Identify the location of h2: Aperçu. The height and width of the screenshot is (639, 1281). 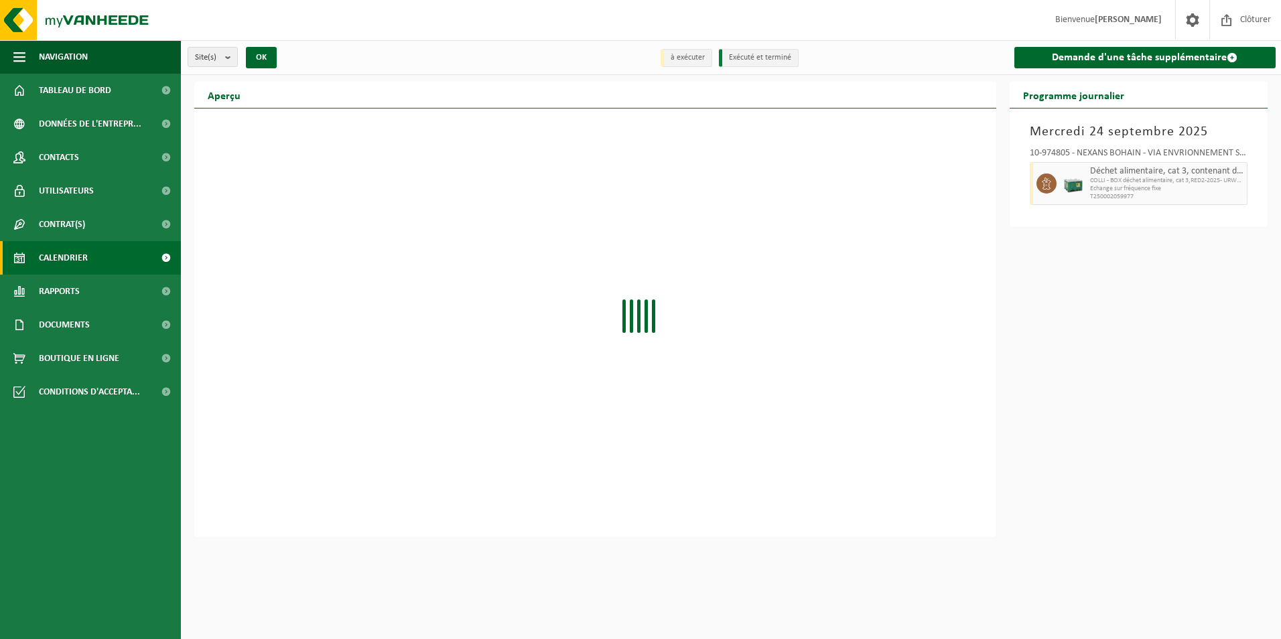
(224, 94).